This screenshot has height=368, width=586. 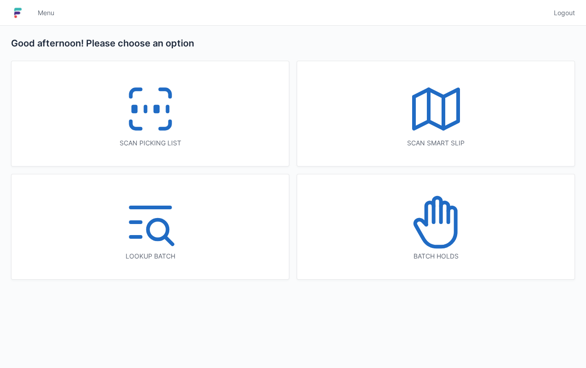 I want to click on h2: Good afternoon! Please choose an option, so click(x=293, y=43).